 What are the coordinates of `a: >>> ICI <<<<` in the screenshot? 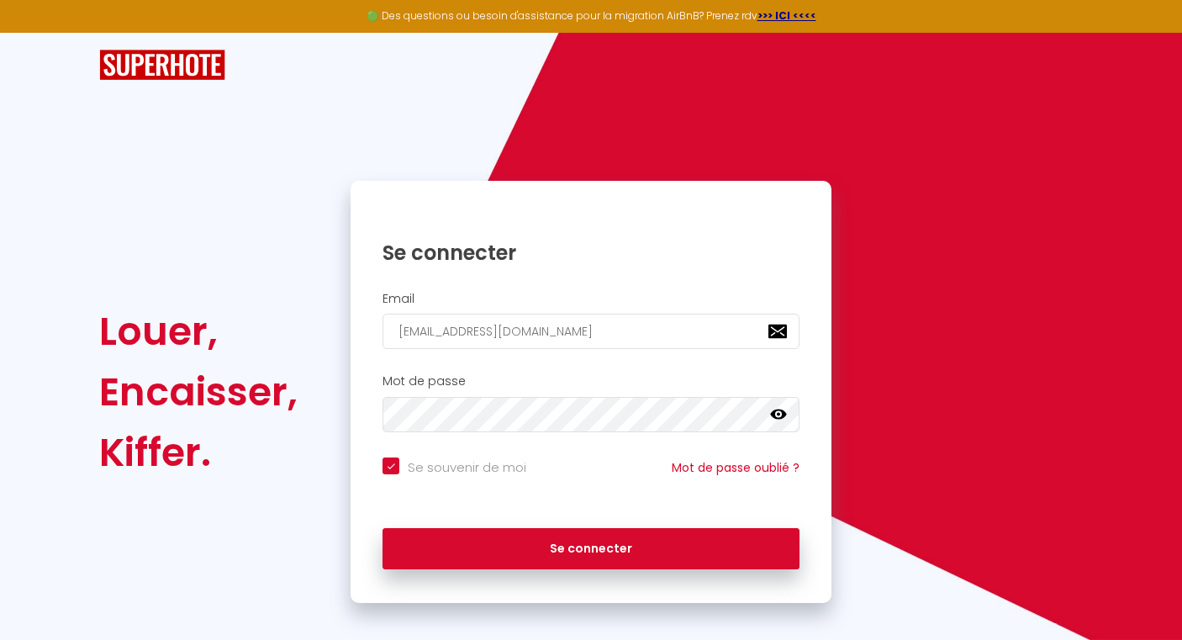 It's located at (787, 15).